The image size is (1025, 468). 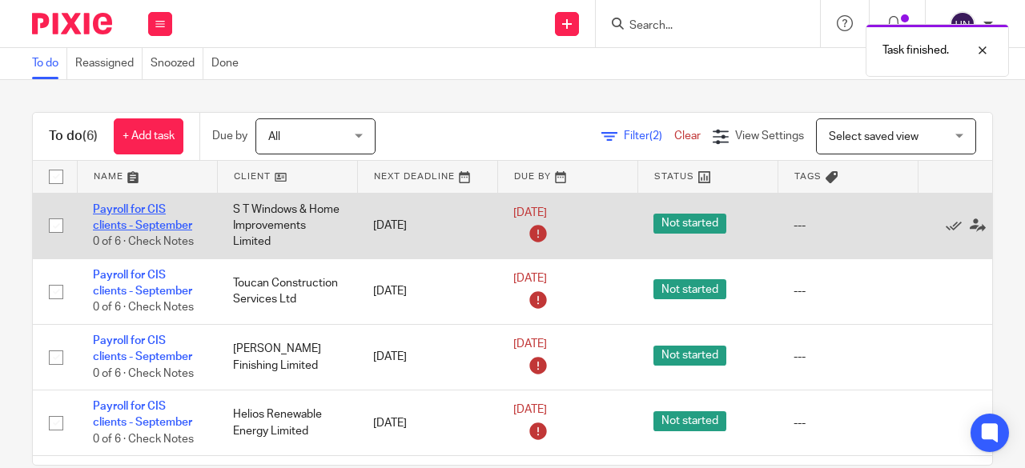 I want to click on span: Select saved view, so click(x=873, y=137).